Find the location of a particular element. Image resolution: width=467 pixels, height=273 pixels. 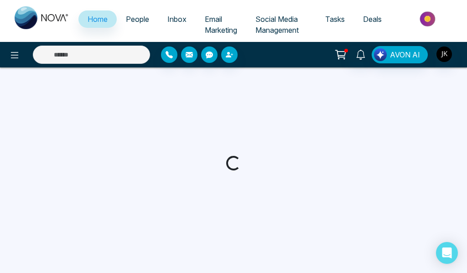

button: AVON AI is located at coordinates (399, 55).